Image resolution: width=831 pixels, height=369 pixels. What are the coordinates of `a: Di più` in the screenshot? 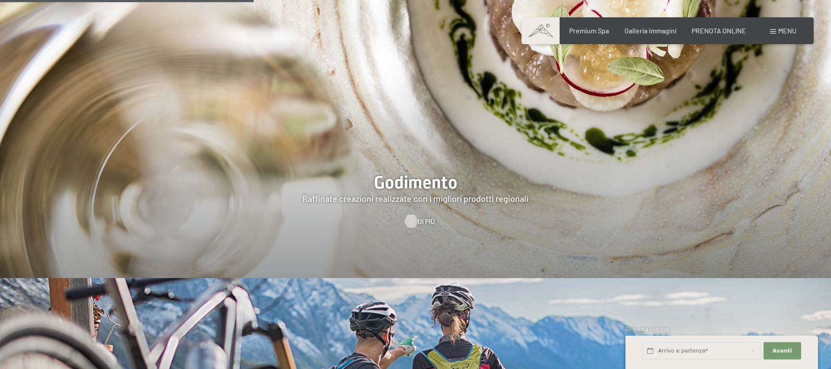 It's located at (416, 221).